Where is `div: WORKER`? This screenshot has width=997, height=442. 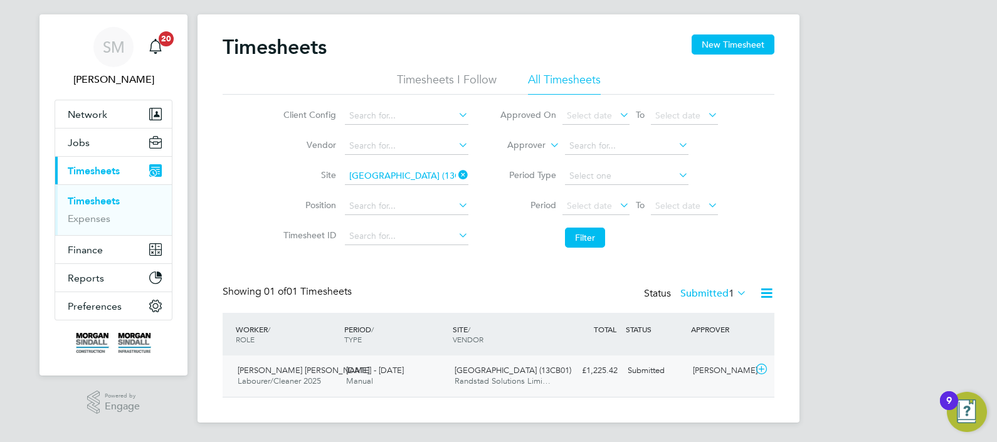
div: WORKER is located at coordinates (287, 334).